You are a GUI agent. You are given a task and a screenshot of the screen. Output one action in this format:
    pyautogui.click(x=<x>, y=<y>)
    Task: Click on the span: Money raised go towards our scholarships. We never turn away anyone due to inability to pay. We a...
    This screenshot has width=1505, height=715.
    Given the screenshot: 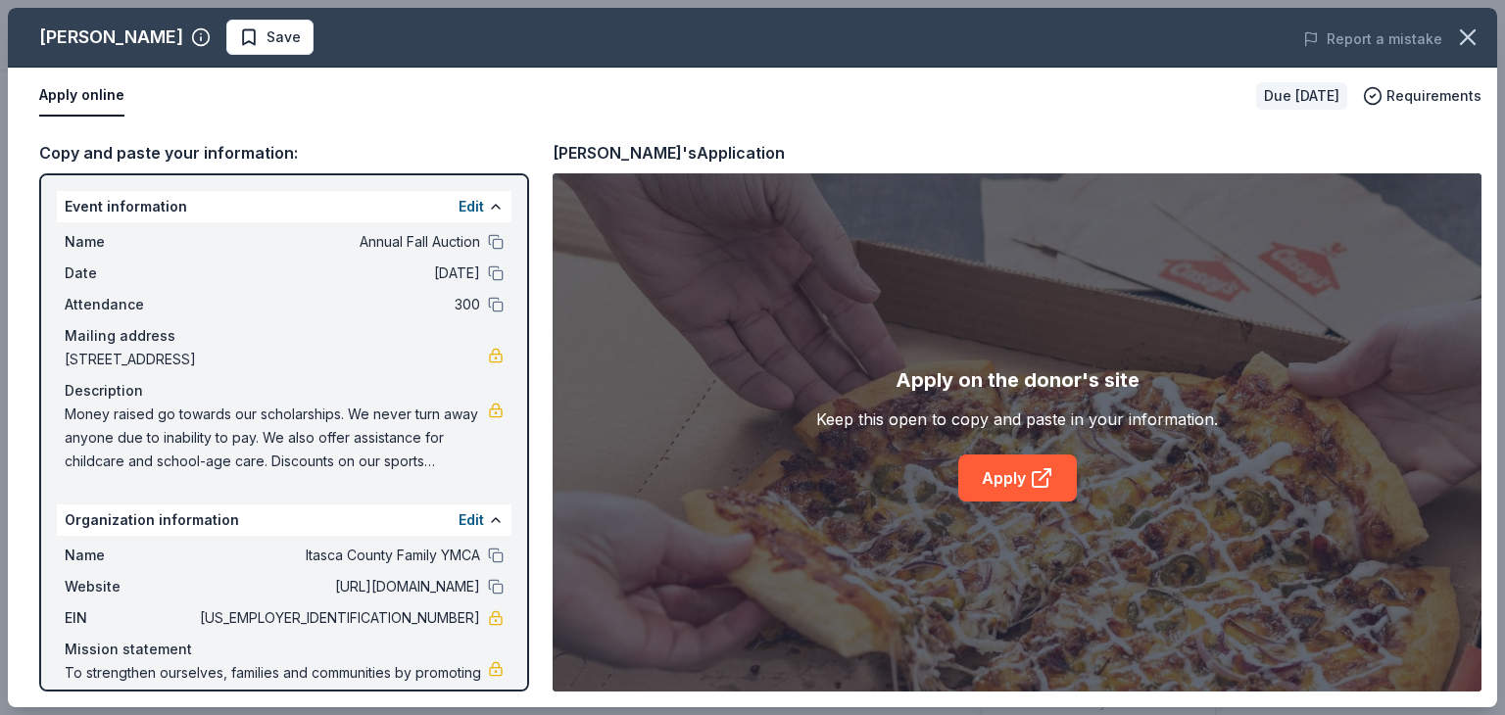 What is the action you would take?
    pyautogui.click(x=276, y=438)
    